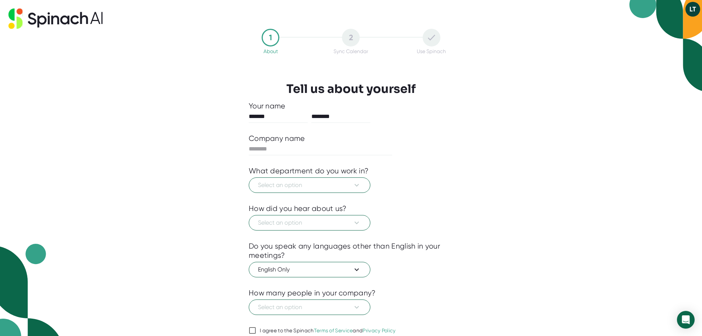 This screenshot has width=702, height=336. I want to click on div: How many people in your company?, so click(312, 293).